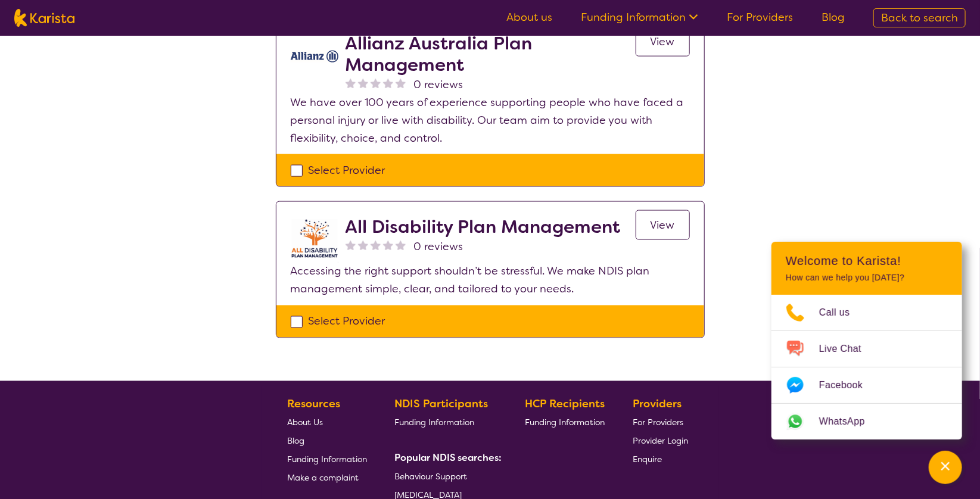 The height and width of the screenshot is (499, 980). What do you see at coordinates (431, 477) in the screenshot?
I see `span: Behaviour Support` at bounding box center [431, 477].